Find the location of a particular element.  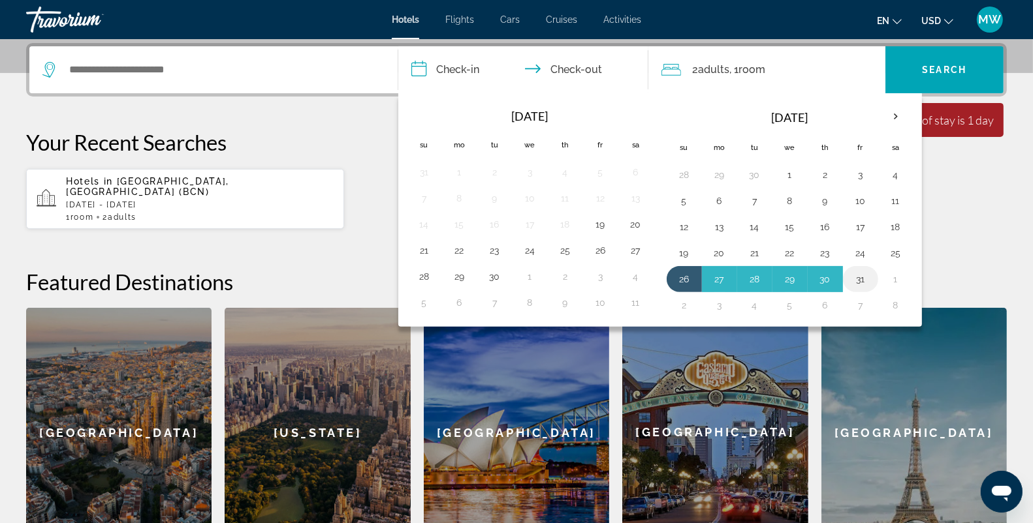

span: MW is located at coordinates (990, 20).